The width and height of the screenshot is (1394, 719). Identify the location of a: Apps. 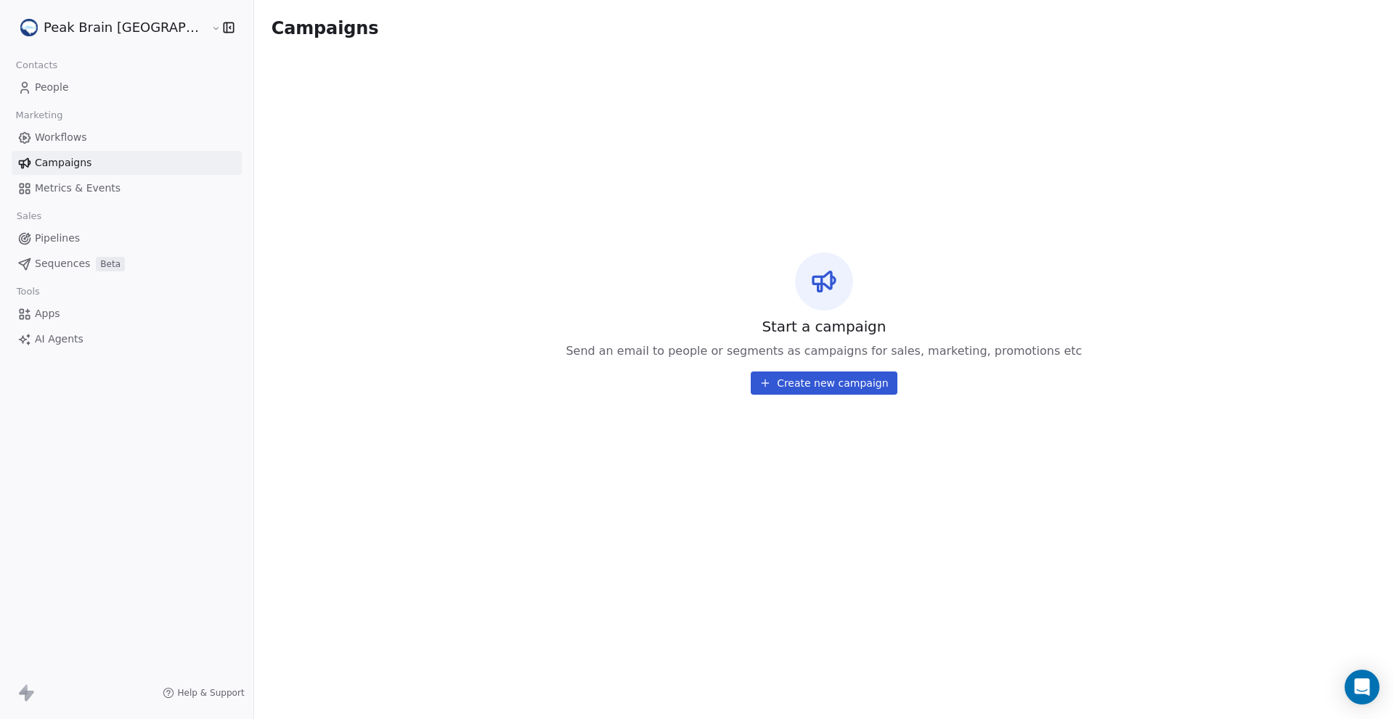
(126, 314).